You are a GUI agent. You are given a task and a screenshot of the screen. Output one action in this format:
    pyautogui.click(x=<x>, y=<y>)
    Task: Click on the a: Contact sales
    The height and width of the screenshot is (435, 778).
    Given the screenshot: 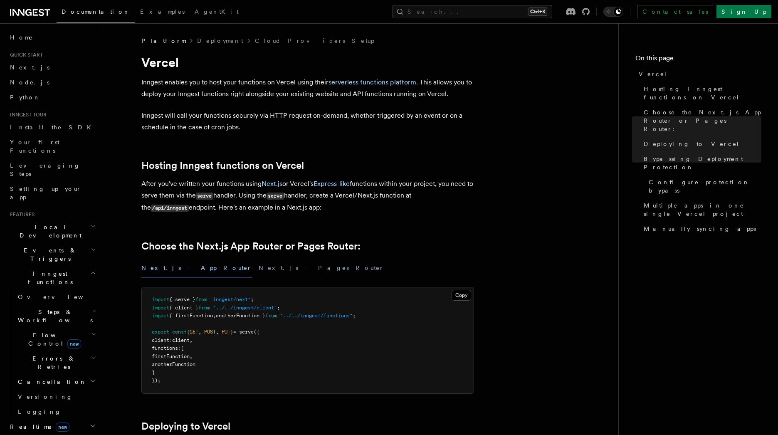 What is the action you would take?
    pyautogui.click(x=675, y=12)
    